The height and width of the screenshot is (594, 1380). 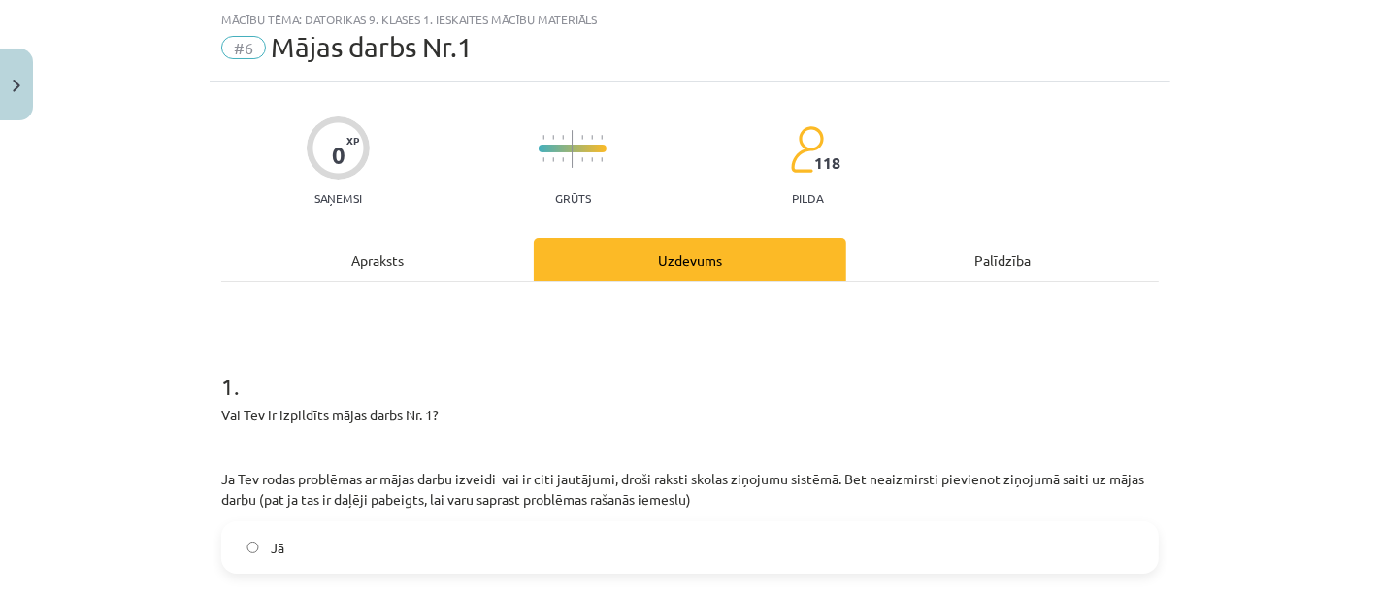 What do you see at coordinates (690, 414) in the screenshot?
I see `p: Vai Tev ir izpildīts mājas darbs Nr. 1?` at bounding box center [690, 414].